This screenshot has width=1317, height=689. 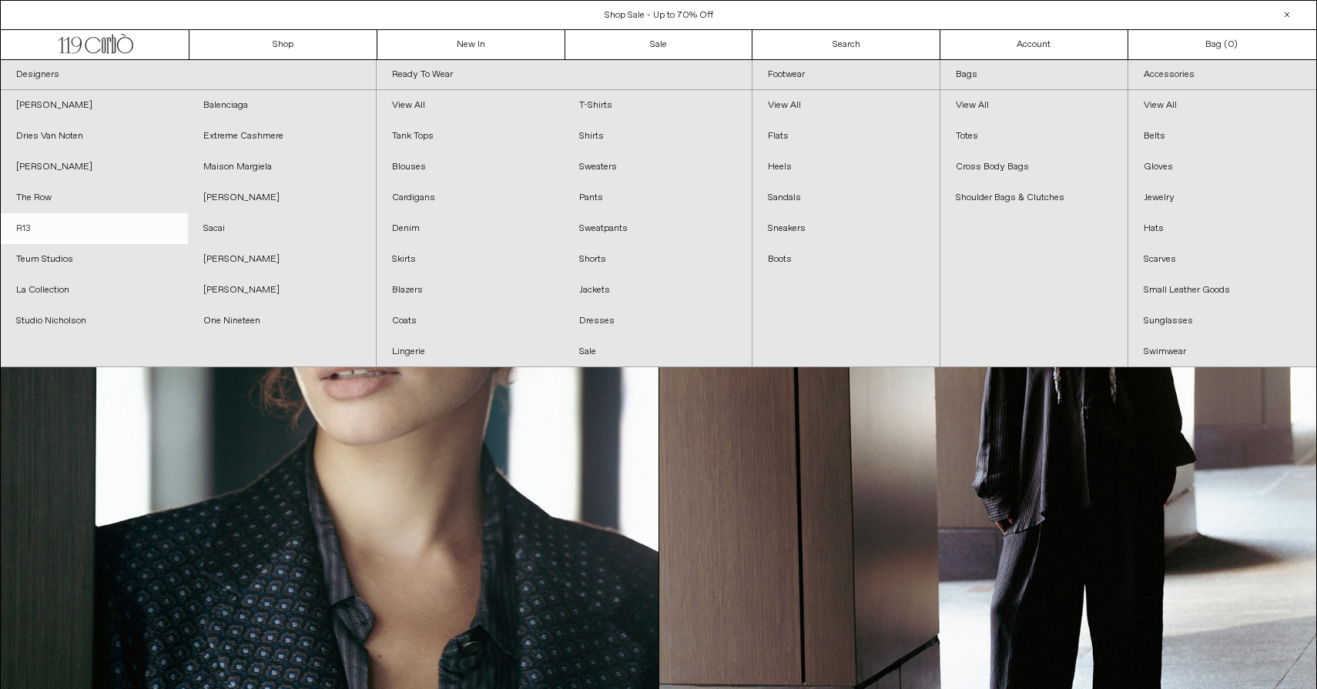 What do you see at coordinates (1223, 290) in the screenshot?
I see `a: Small Leather Goods` at bounding box center [1223, 290].